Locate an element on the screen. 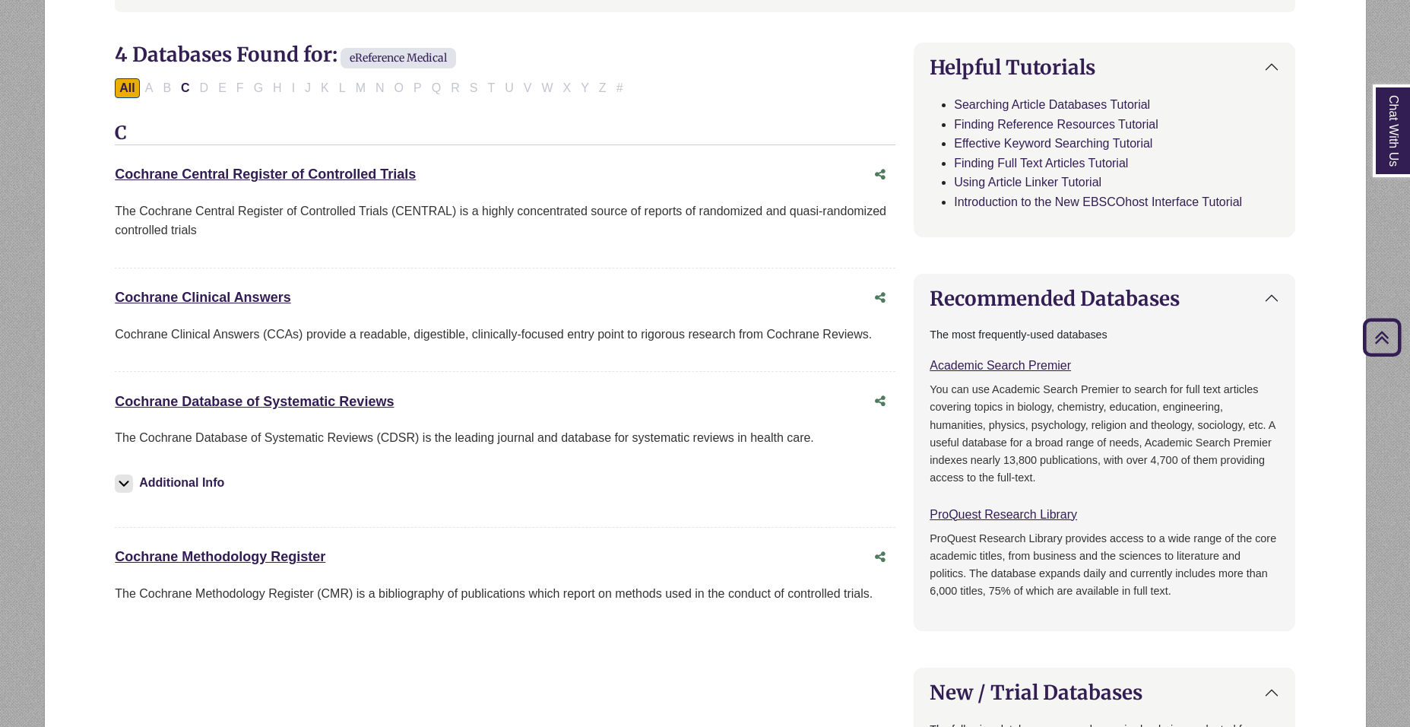 The image size is (1410, 727). p: The Cochrane Central Register of Controlled Trials (CENTRAL) is a highly concentrated source of r... is located at coordinates (505, 220).